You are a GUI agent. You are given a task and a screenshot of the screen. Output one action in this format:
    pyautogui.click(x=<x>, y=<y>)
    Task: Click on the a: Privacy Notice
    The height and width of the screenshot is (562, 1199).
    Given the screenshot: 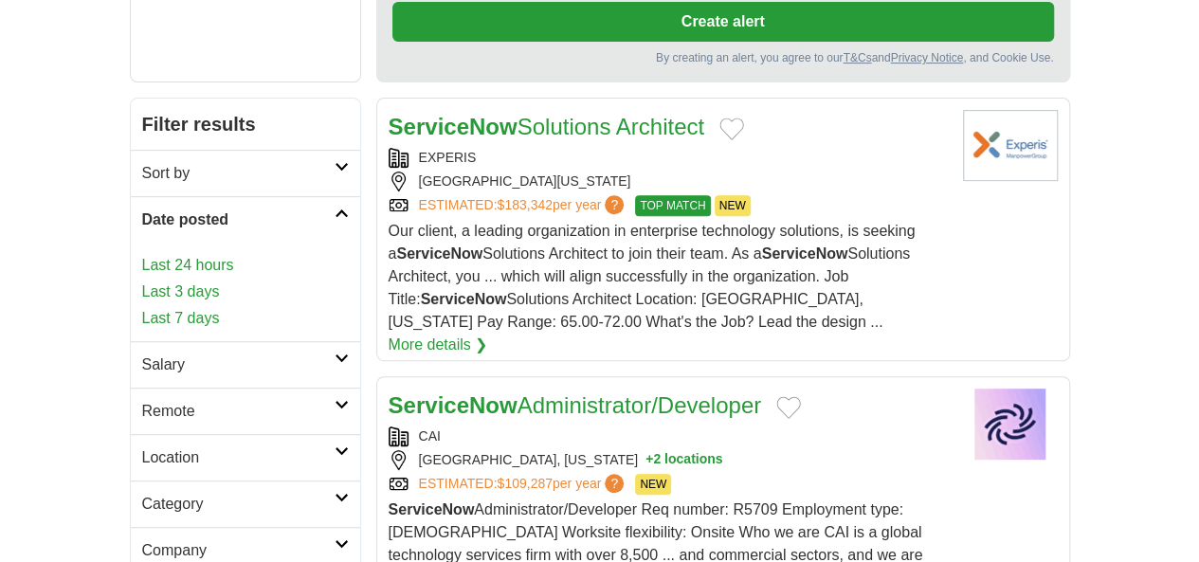 What is the action you would take?
    pyautogui.click(x=926, y=58)
    